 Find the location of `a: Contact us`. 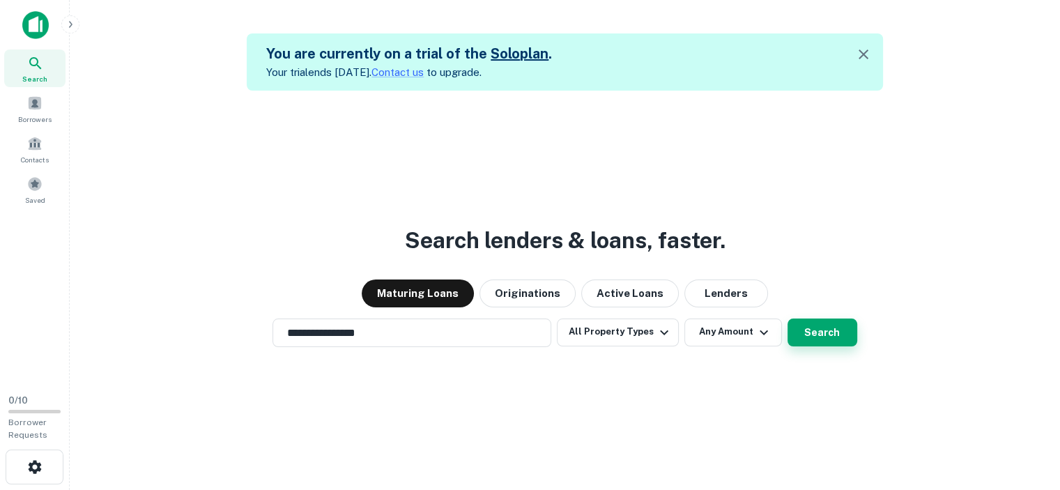

a: Contact us is located at coordinates (397, 72).